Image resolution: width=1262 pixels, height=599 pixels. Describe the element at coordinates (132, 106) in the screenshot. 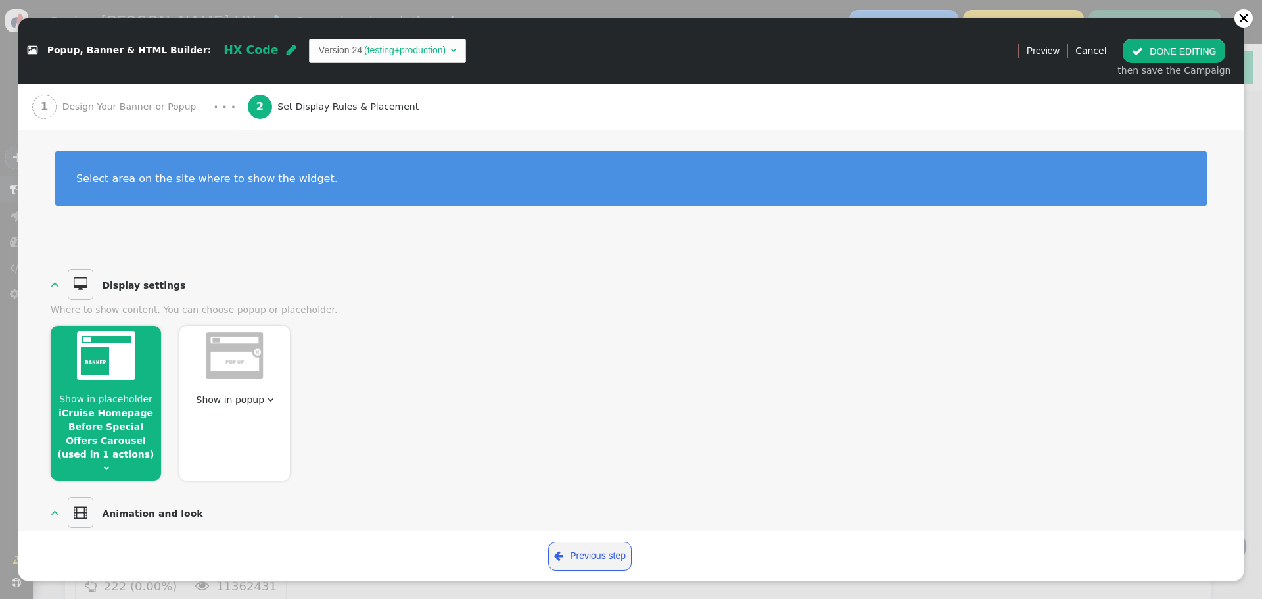

I see `span: Design Your Banner or Popup` at that location.